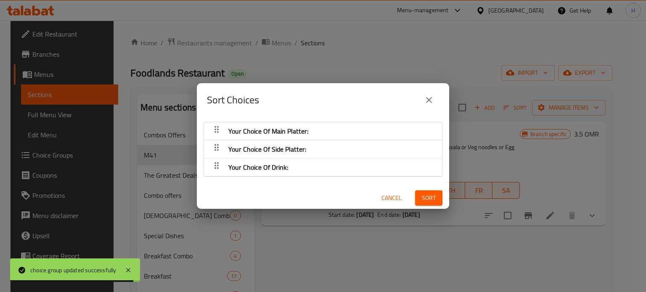  I want to click on span: Your Choice Of Drink:, so click(258, 167).